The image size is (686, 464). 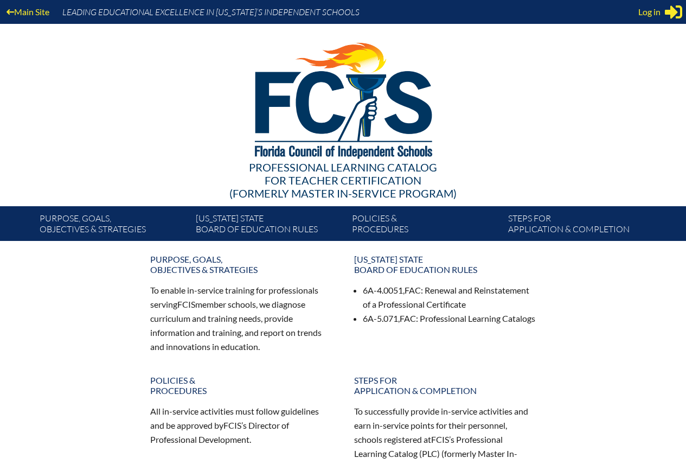 I want to click on span: for Teacher Certification, so click(x=343, y=180).